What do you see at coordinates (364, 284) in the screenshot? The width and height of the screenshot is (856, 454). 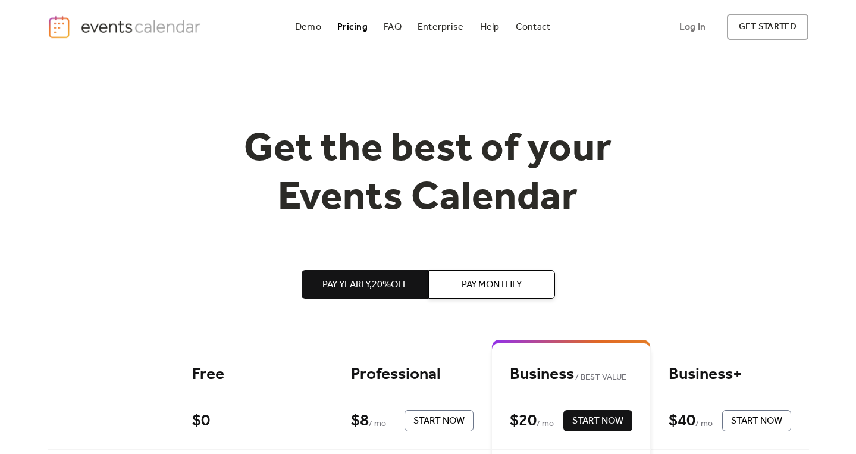 I see `button: Pay Yearly,20%off` at bounding box center [364, 284].